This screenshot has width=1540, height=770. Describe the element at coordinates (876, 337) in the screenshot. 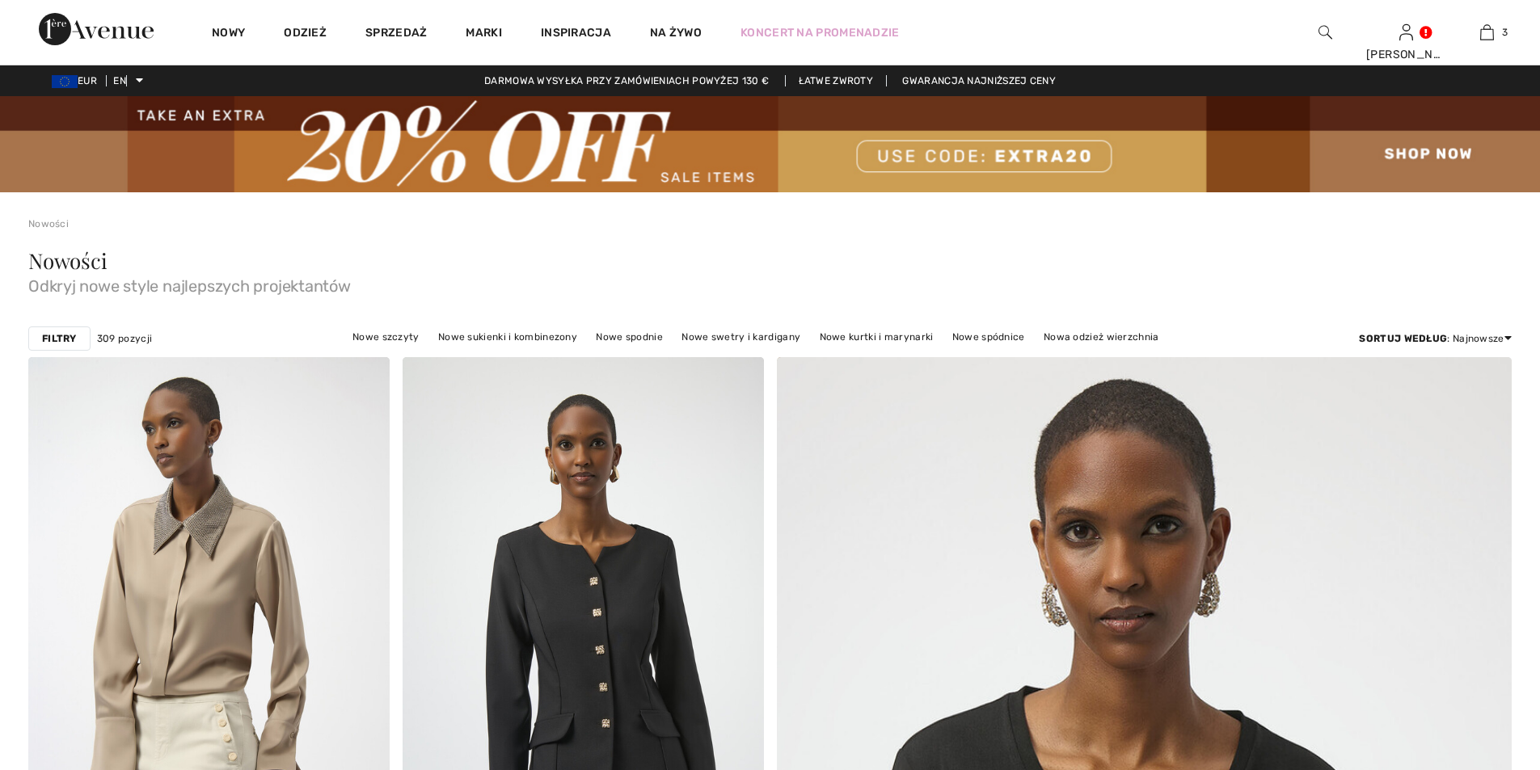

I see `font: Nowe kurtki i marynarki` at that location.